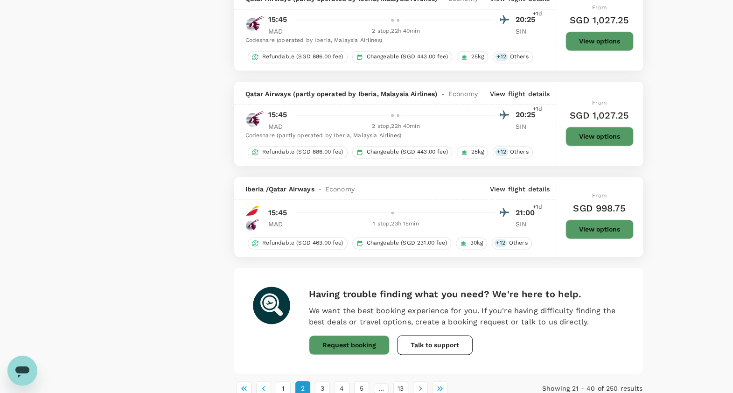  I want to click on div: Codeshare (operated by Iberia, Malaysia Airlines), so click(392, 41).